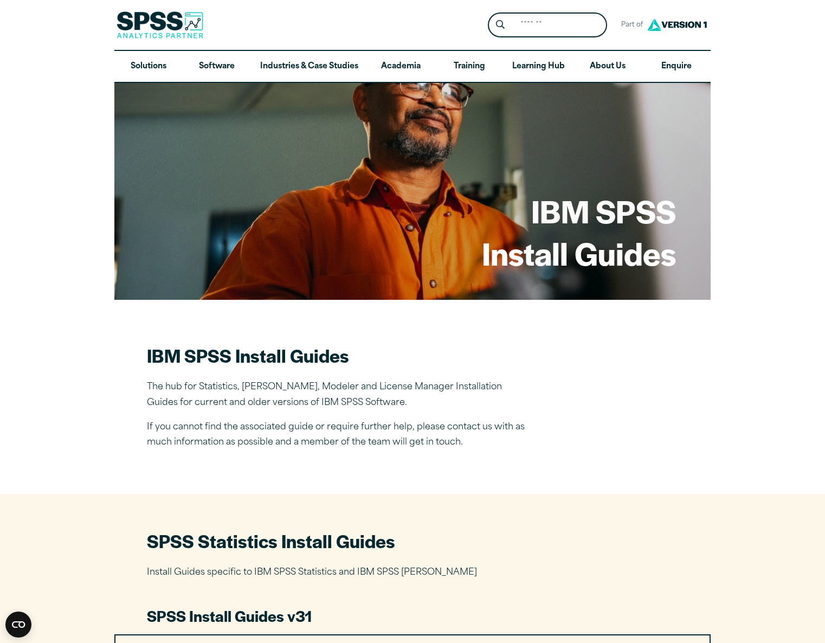 The image size is (825, 643). Describe the element at coordinates (500, 25) in the screenshot. I see `button: Search magnifying glass icon` at that location.